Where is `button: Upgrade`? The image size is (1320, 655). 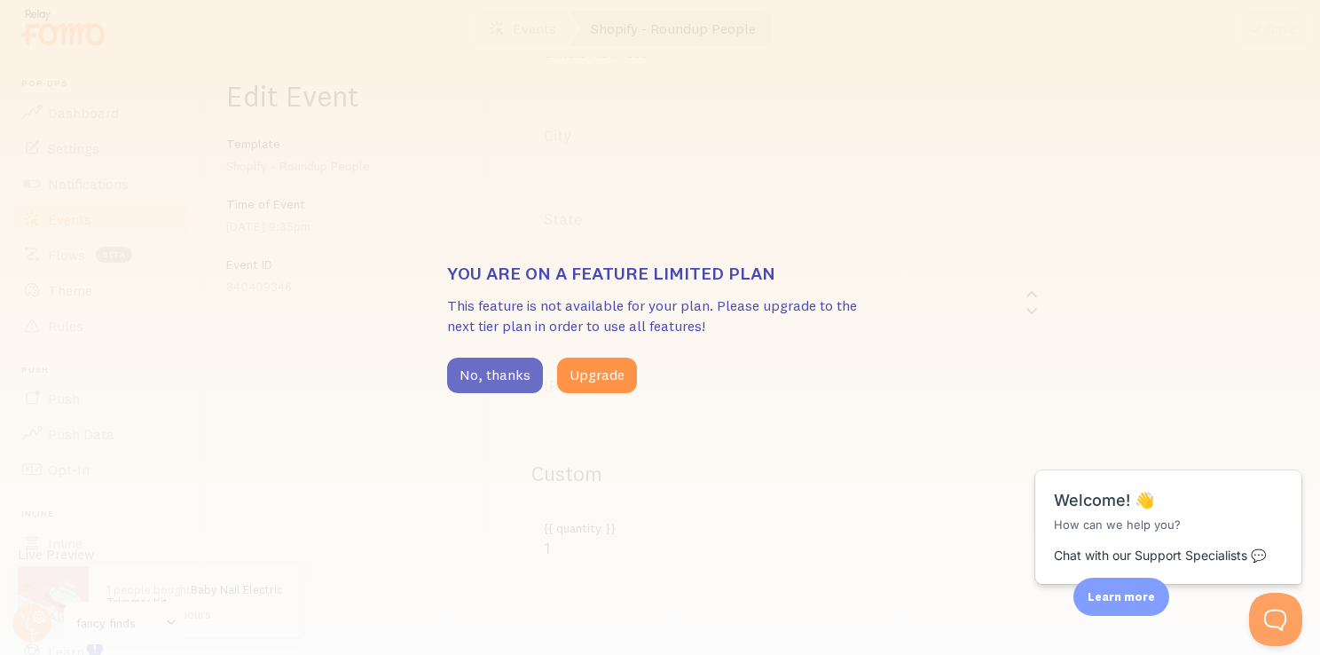 button: Upgrade is located at coordinates (597, 375).